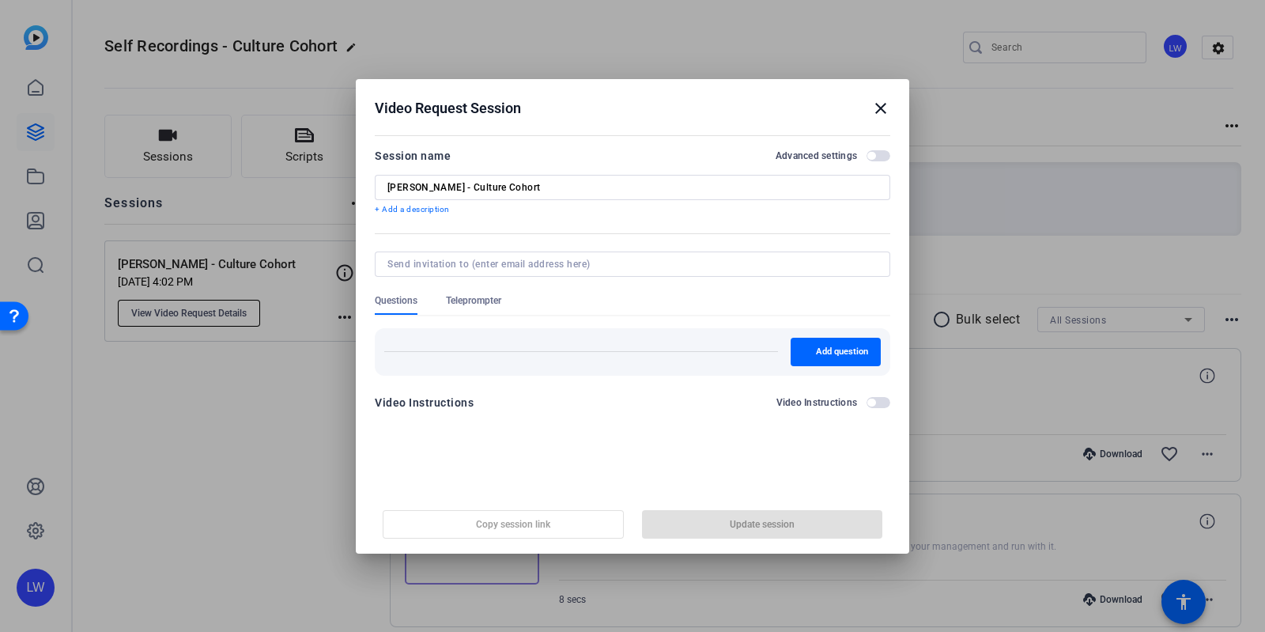 This screenshot has height=632, width=1265. I want to click on div: Video Request Session, so click(633, 108).